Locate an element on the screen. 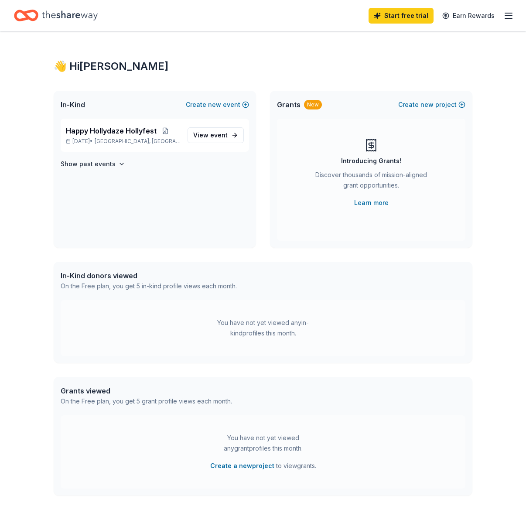 The image size is (526, 523). div: In-Kind donors viewed is located at coordinates (149, 276).